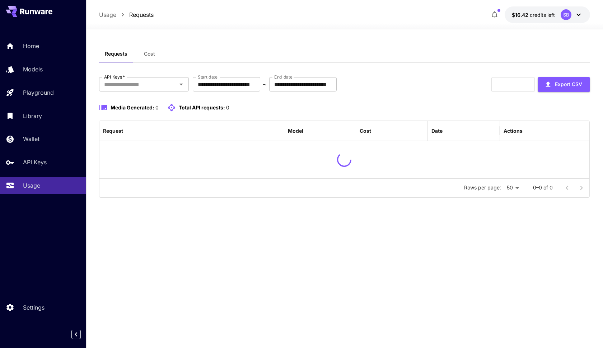  Describe the element at coordinates (31, 46) in the screenshot. I see `p: Home` at that location.